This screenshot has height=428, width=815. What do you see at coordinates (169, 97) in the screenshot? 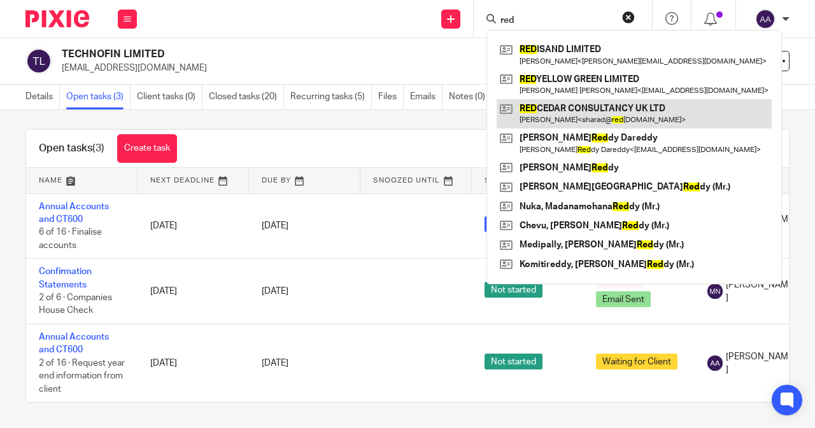
I see `a: Client tasks (0)` at bounding box center [169, 97].